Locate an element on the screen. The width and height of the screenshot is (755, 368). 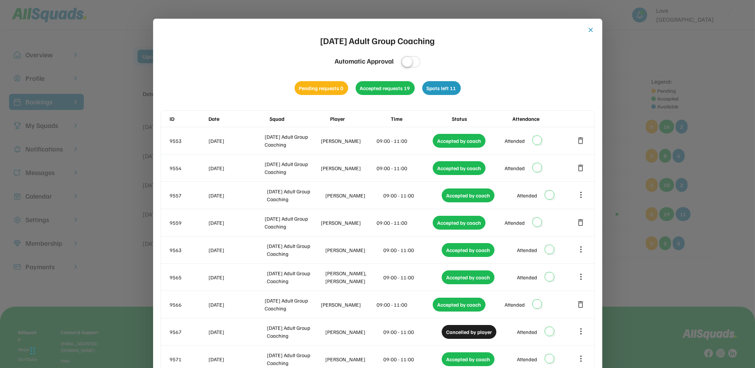
div: 9554 is located at coordinates (189, 168).